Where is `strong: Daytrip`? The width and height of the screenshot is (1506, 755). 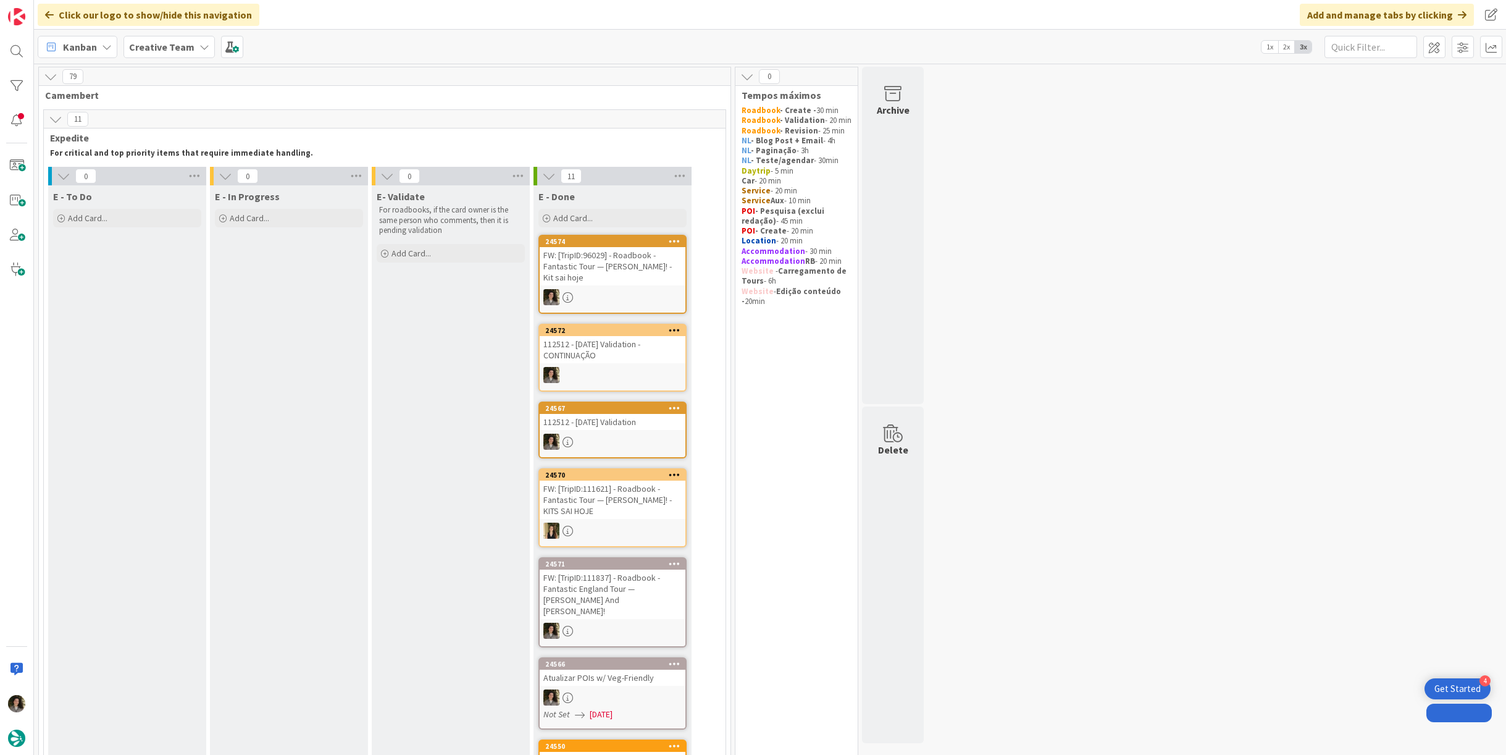 strong: Daytrip is located at coordinates (756, 170).